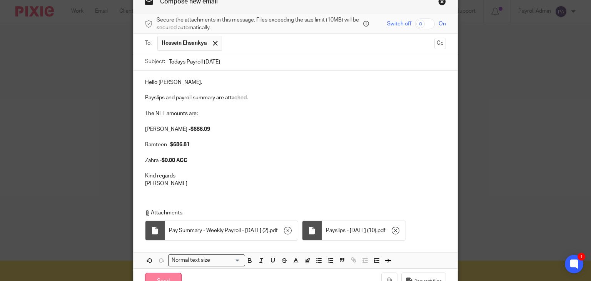  What do you see at coordinates (149, 43) in the screenshot?
I see `label: To:` at bounding box center [149, 43].